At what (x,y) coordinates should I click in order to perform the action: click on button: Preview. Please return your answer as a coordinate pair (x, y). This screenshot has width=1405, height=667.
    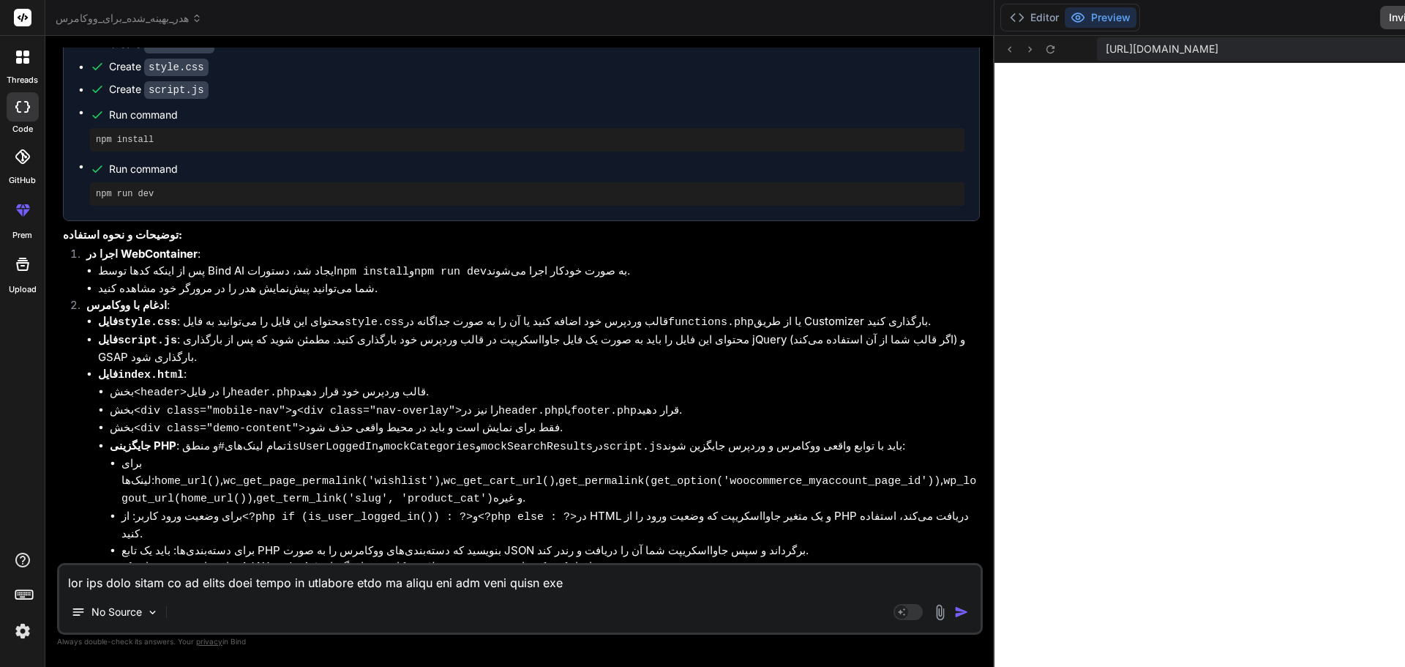
    Looking at the image, I should click on (1101, 18).